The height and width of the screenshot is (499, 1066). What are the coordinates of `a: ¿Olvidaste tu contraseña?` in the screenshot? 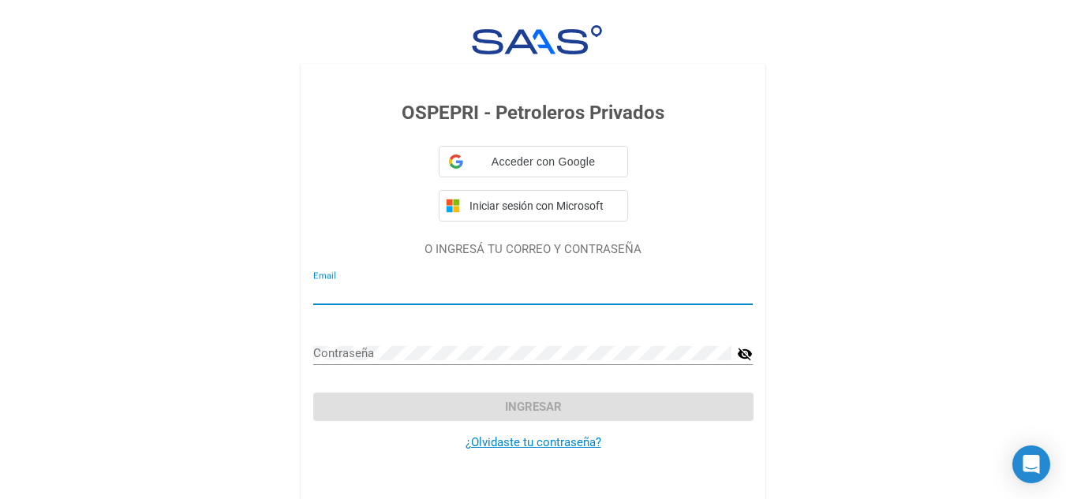 It's located at (533, 443).